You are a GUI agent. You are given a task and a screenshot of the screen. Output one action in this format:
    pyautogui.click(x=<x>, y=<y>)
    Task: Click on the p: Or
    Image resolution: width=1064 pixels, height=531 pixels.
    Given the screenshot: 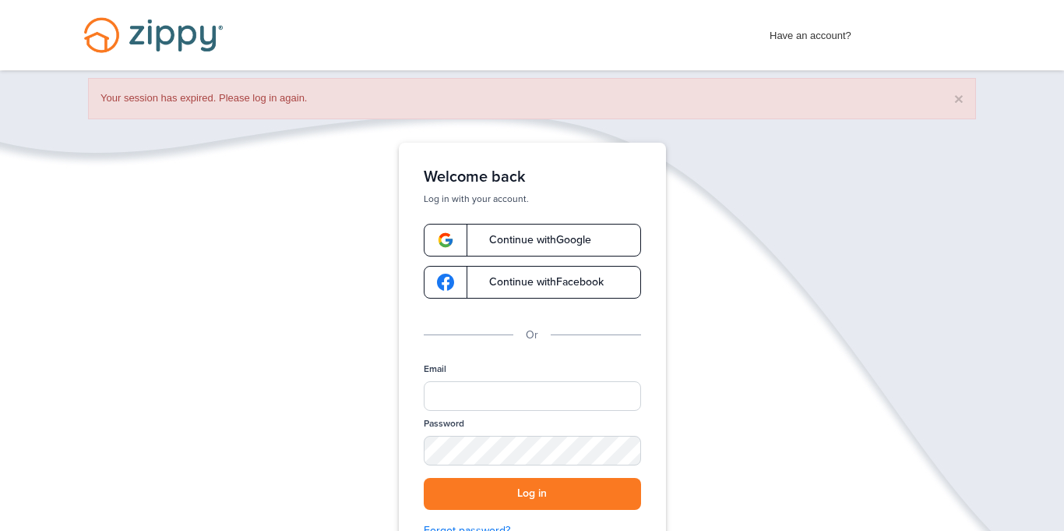 What is the action you would take?
    pyautogui.click(x=532, y=335)
    